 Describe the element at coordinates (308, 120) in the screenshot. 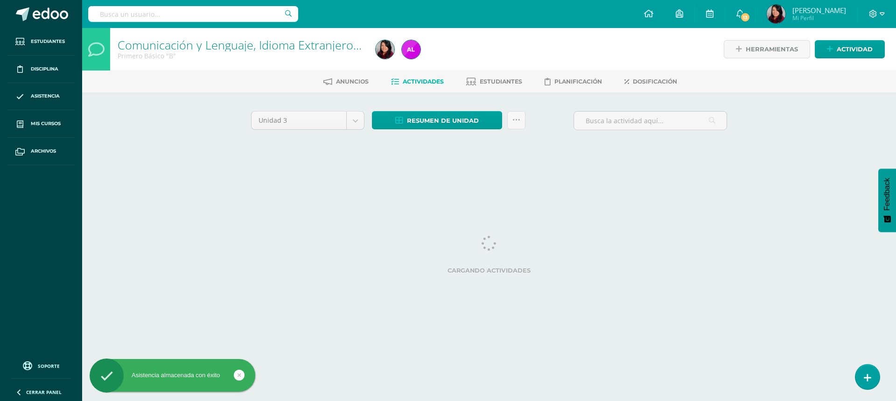

I see `a: Unidad 3` at that location.